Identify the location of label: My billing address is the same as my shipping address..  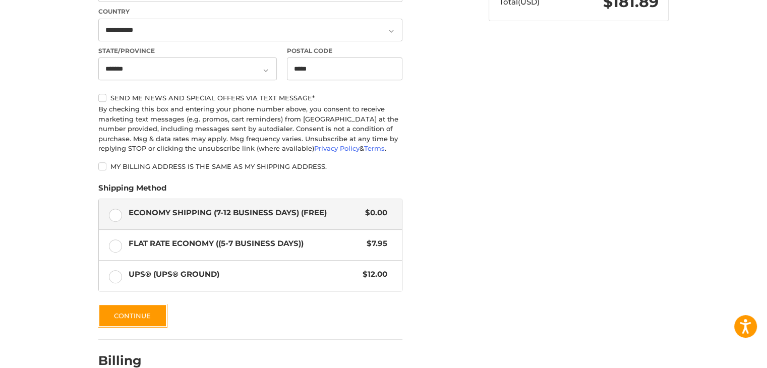
(250, 166).